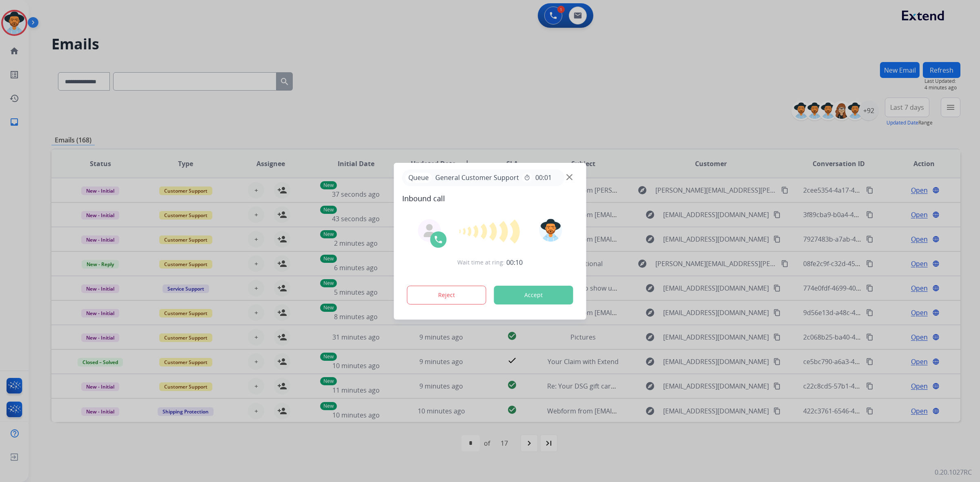  Describe the element at coordinates (490, 198) in the screenshot. I see `span: Inbound call` at that location.